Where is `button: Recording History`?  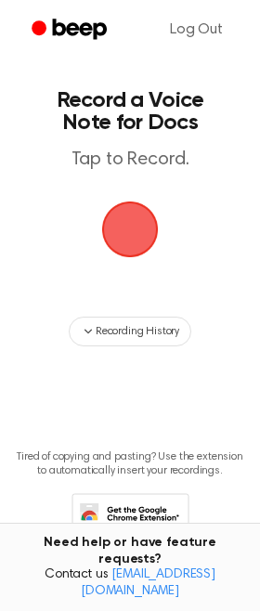 button: Recording History is located at coordinates (130, 332).